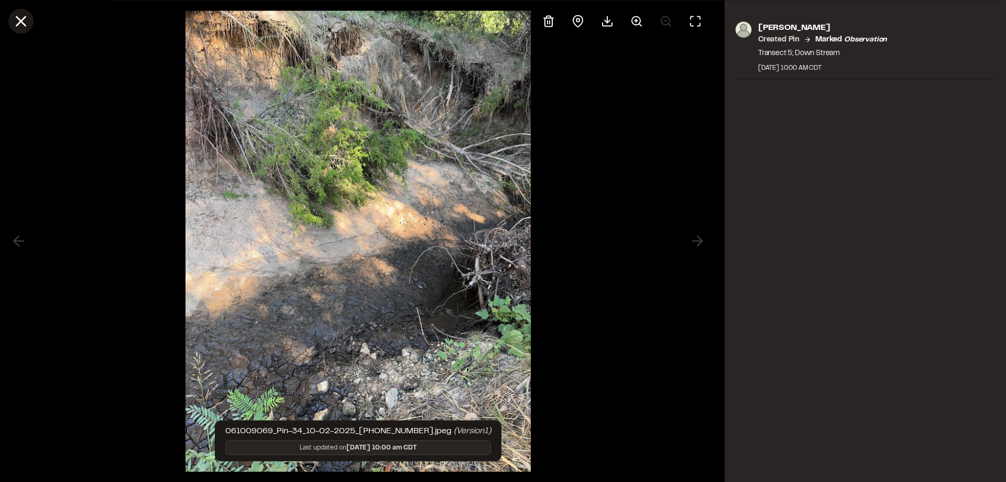 The image size is (1006, 482). What do you see at coordinates (578, 21) in the screenshot?
I see `div: View pin on map` at bounding box center [578, 21].